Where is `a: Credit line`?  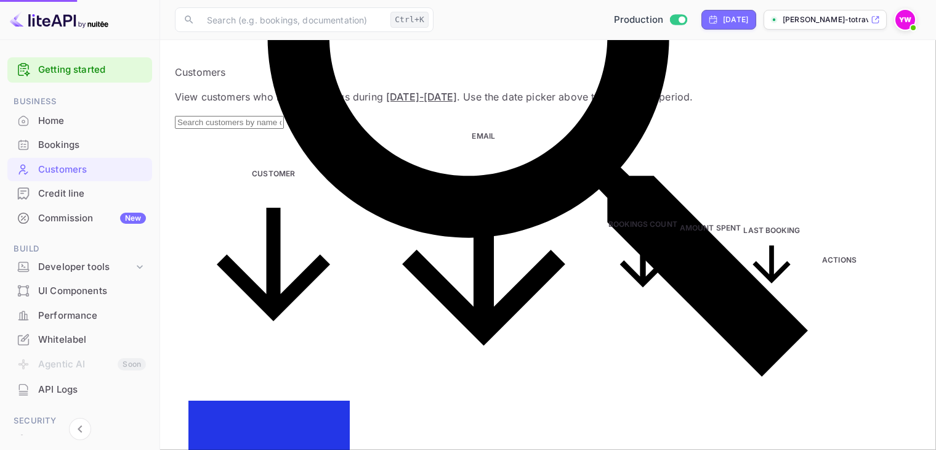 a: Credit line is located at coordinates (79, 193).